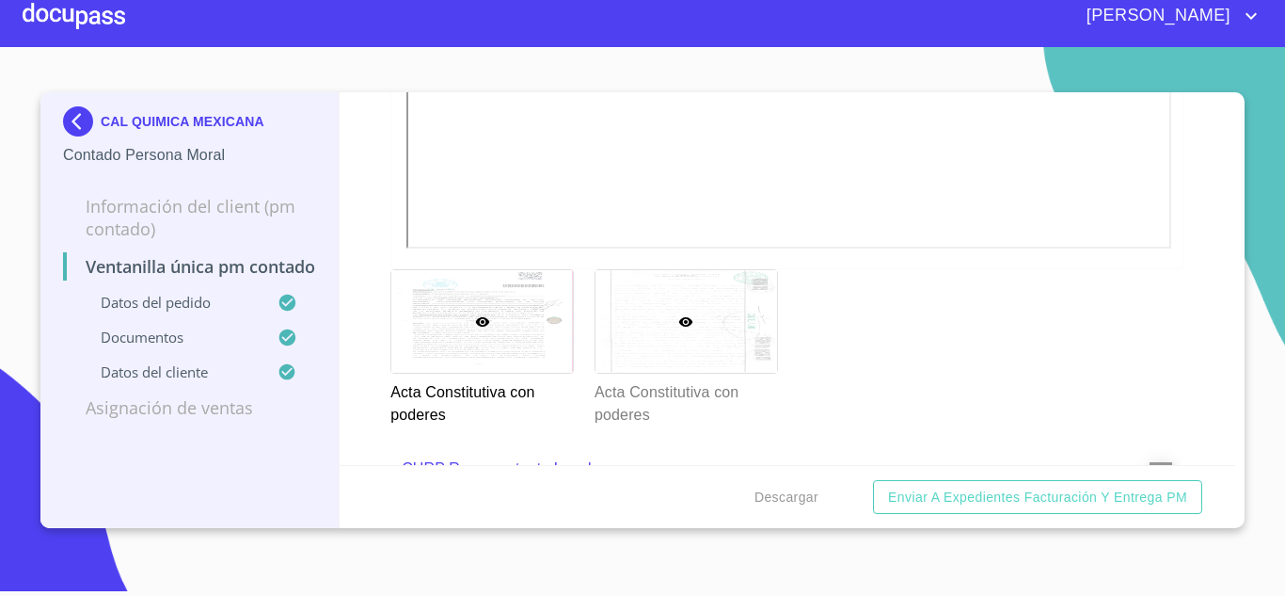 Image resolution: width=1285 pixels, height=596 pixels. Describe the element at coordinates (748, 469) in the screenshot. I see `p: CURP Representante Legal` at that location.